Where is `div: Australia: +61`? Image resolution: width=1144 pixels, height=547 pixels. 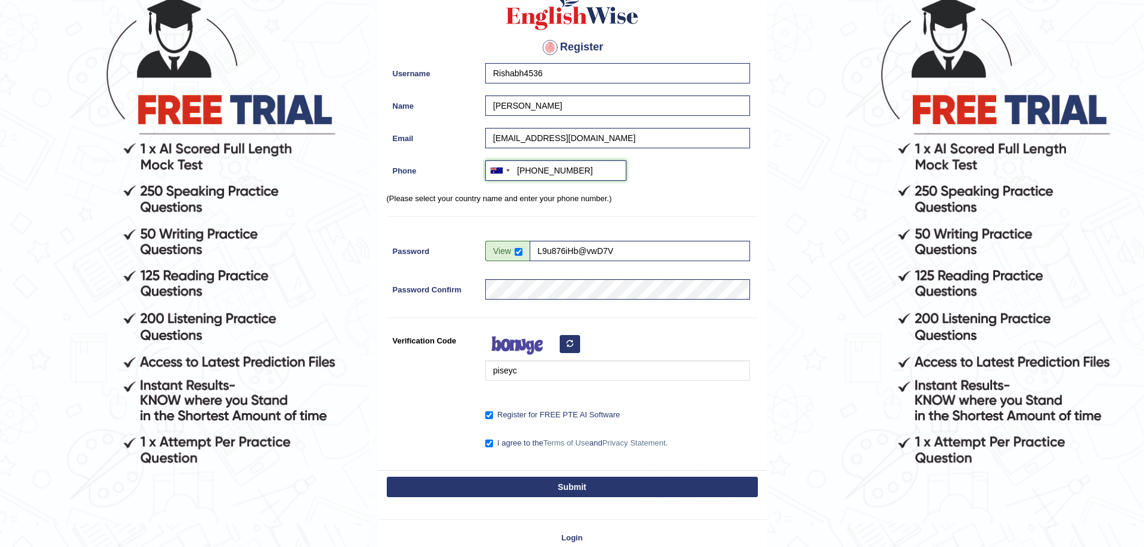 div: Australia: +61 is located at coordinates (500, 171).